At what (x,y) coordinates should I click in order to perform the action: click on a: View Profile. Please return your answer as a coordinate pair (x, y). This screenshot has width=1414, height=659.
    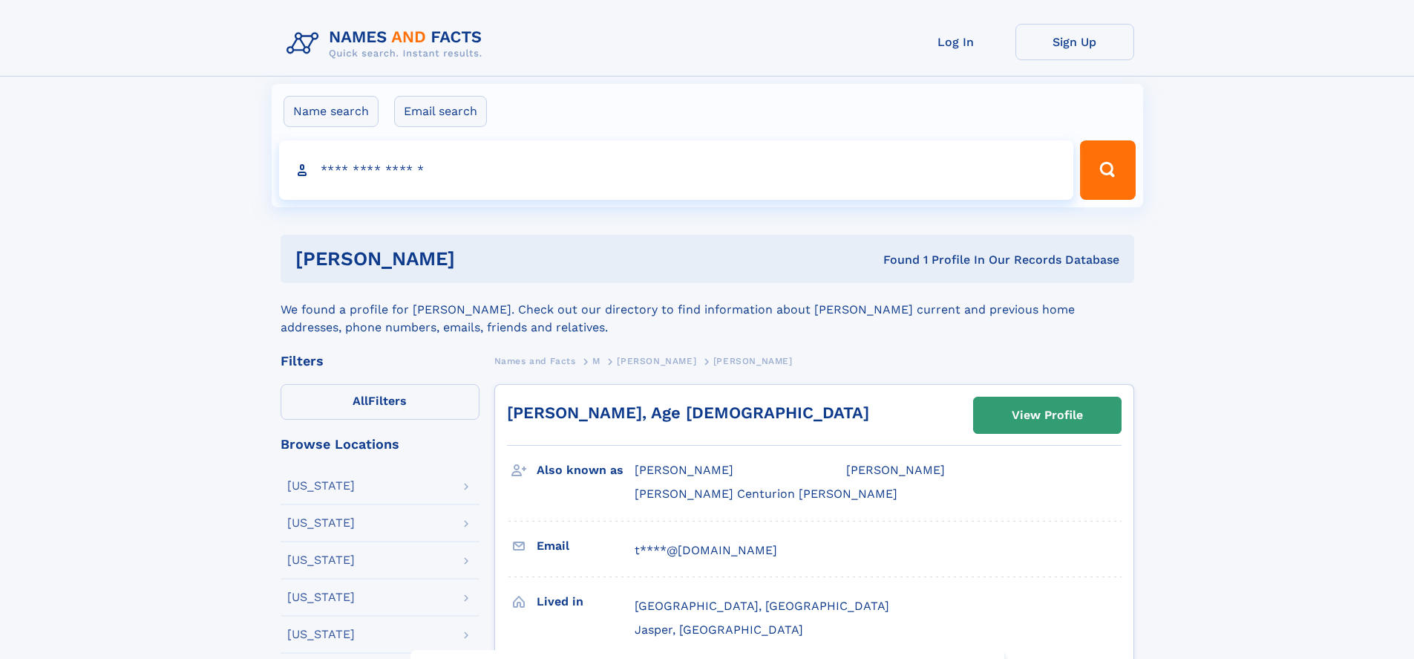
    Looking at the image, I should click on (1048, 415).